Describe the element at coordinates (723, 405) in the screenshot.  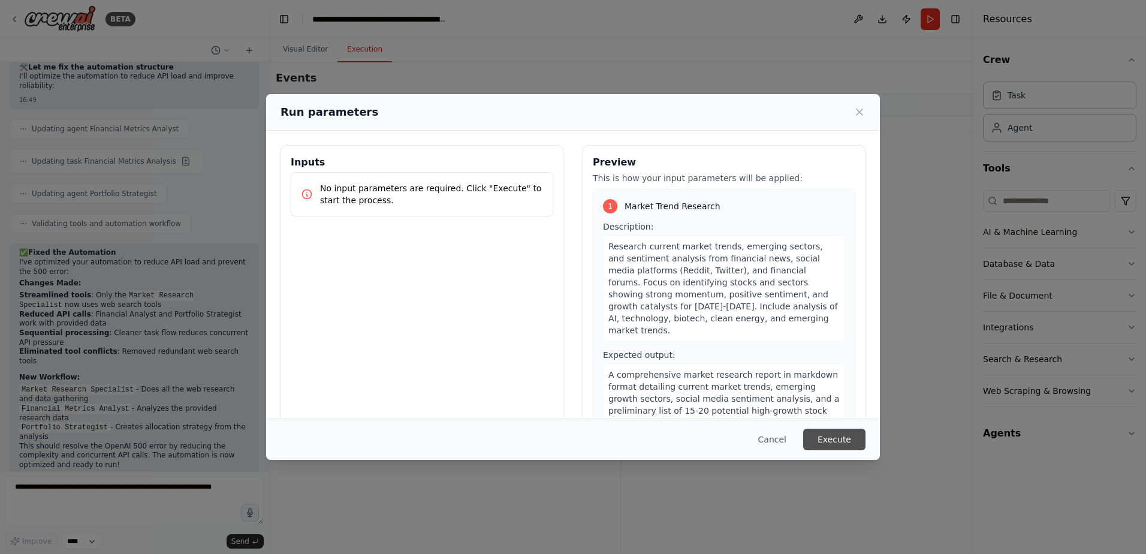
I see `span: A comprehensive market research report in markdown format detailing current market trends, emergi...` at that location.